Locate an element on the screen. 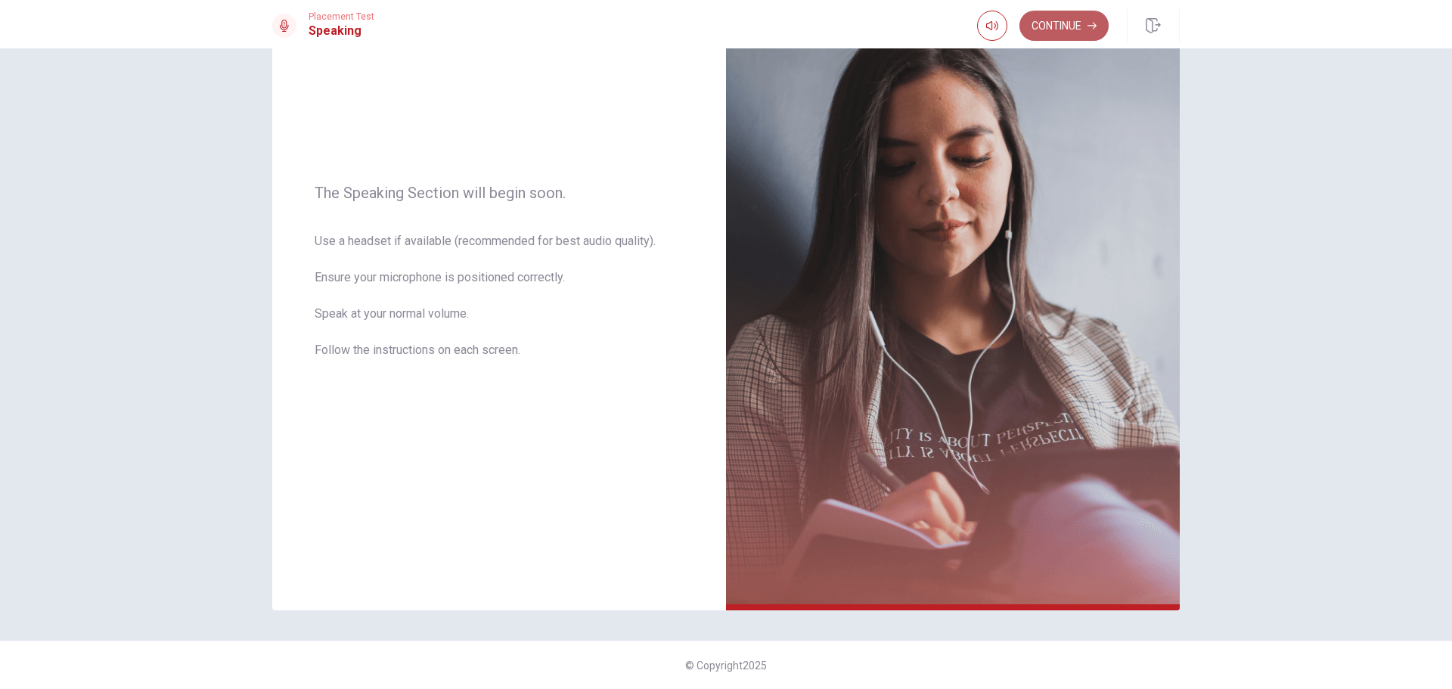 This screenshot has width=1452, height=689. span: © Copyright 2025 is located at coordinates (726, 666).